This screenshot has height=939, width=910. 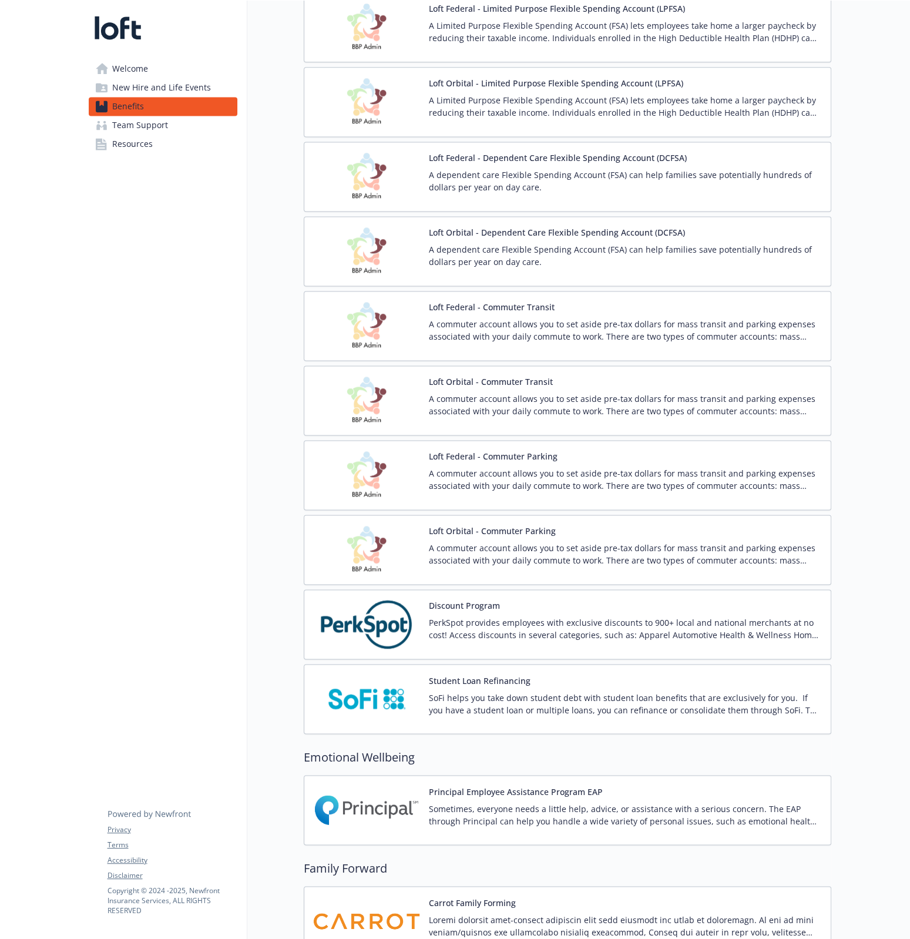 What do you see at coordinates (172, 900) in the screenshot?
I see `p: Copyright © 2024 - 2025 , Newfront Insurance Services, ALL RIGHTS RESERVED` at bounding box center [172, 900].